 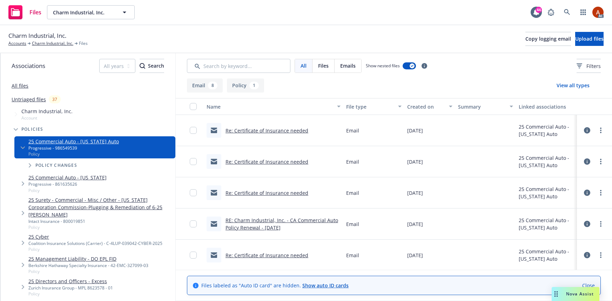 I want to click on a: Search, so click(x=567, y=12).